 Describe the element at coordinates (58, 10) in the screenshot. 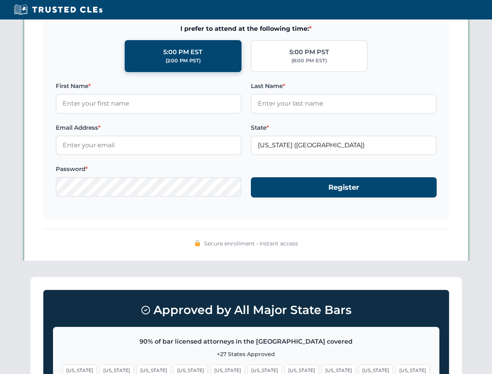

I see `img: Trusted CLEs` at that location.